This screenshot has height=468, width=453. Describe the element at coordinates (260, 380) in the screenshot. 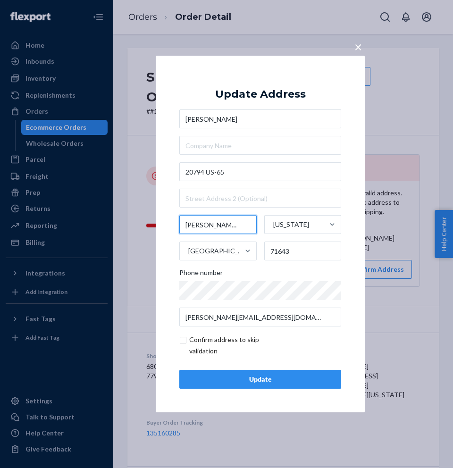

I see `button: Update` at that location.